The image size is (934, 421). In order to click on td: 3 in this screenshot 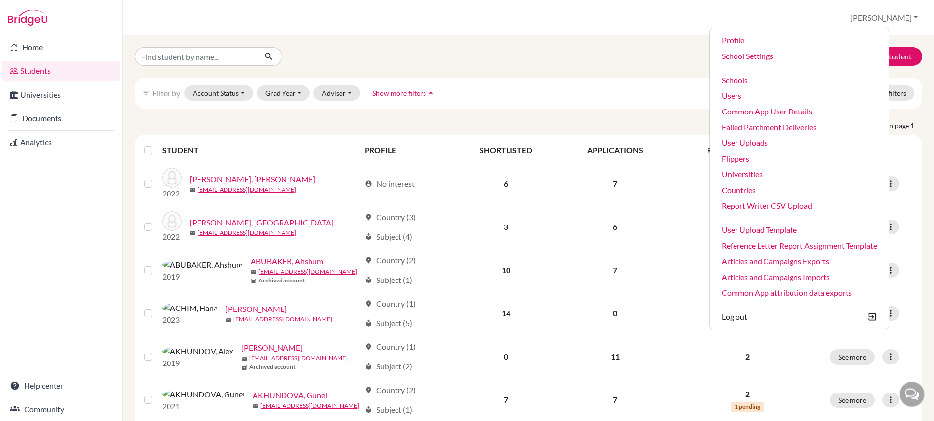, I will do `click(506, 227)`.